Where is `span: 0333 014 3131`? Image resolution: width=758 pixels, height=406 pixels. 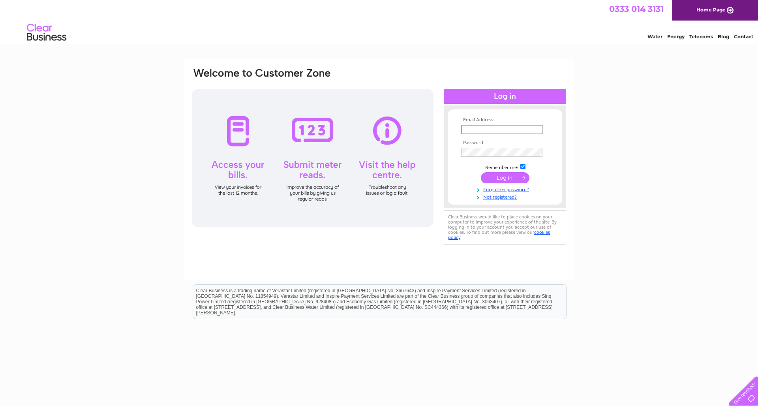 span: 0333 014 3131 is located at coordinates (637, 9).